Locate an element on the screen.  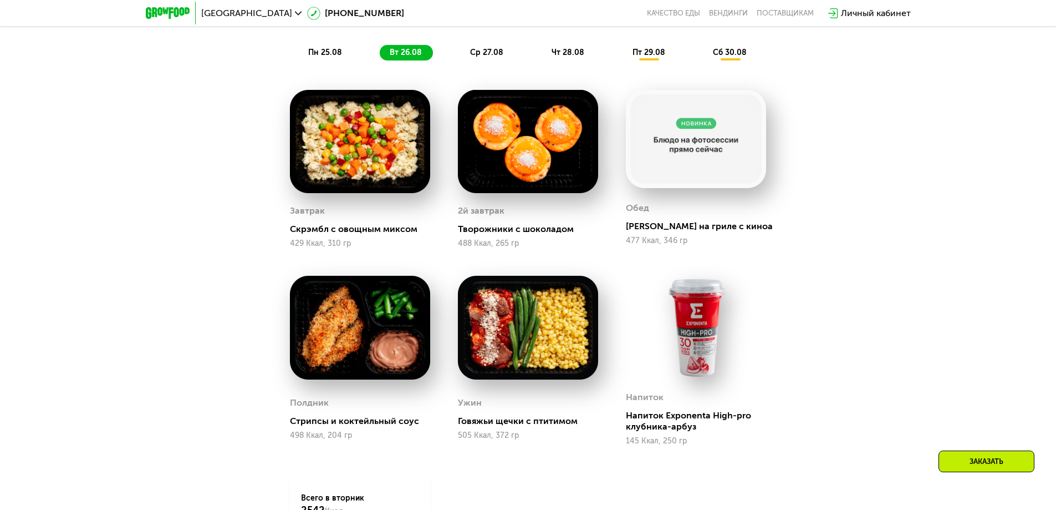
a: Вендинги is located at coordinates (729, 13).